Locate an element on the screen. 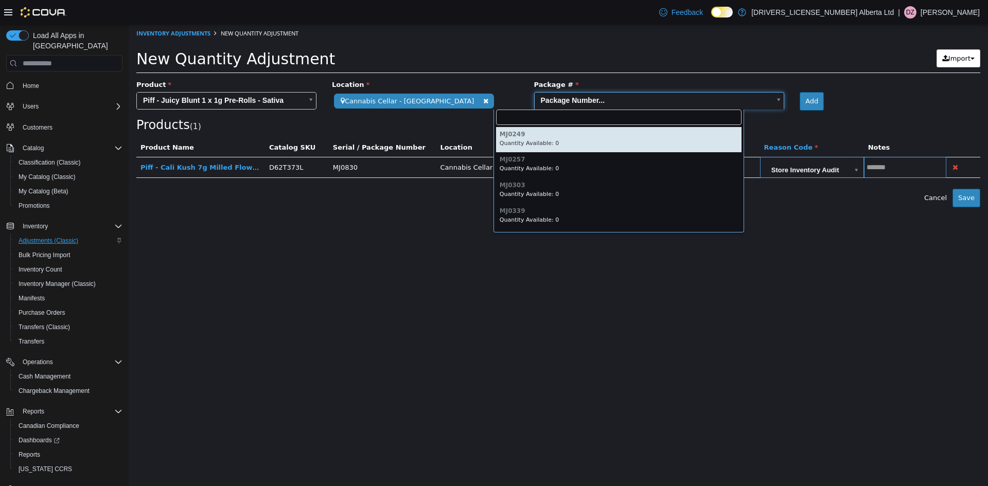  a: My Catalog (Classic) is located at coordinates (47, 177).